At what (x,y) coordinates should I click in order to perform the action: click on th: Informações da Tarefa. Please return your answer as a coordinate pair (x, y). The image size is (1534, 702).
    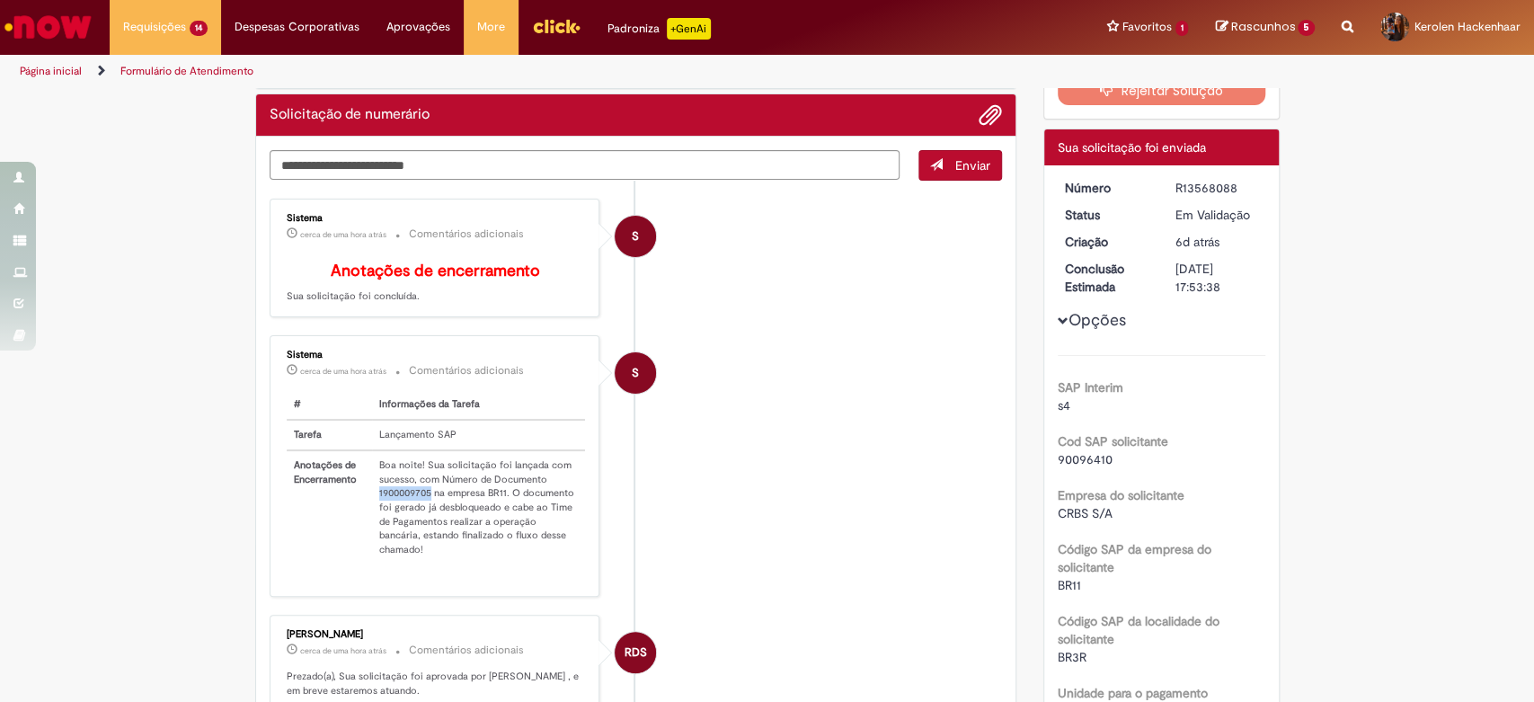
    Looking at the image, I should click on (479, 404).